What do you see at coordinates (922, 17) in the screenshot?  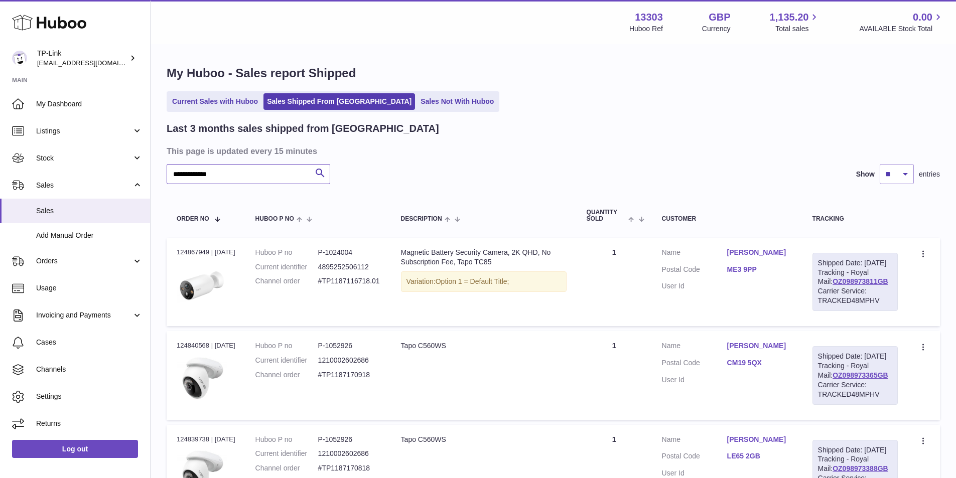 I see `span: 0.00` at bounding box center [922, 17].